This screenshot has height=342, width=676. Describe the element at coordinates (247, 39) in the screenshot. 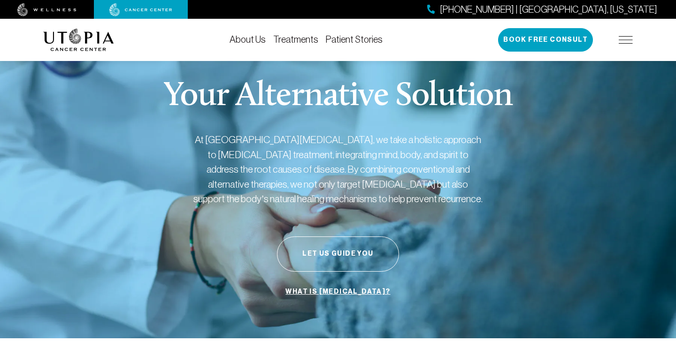

I see `a: About Us` at that location.